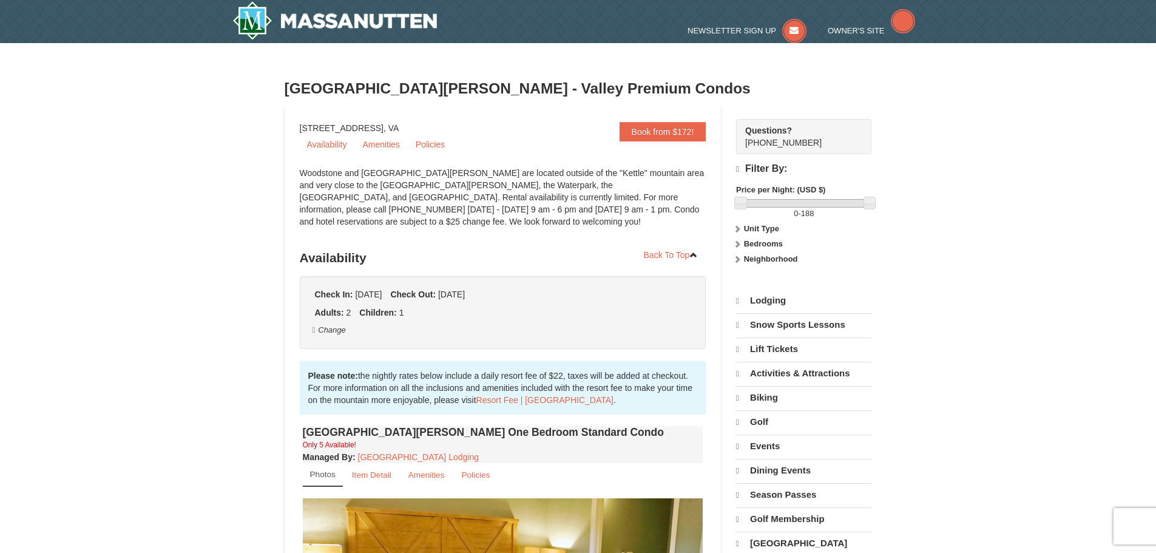 The image size is (1156, 553). What do you see at coordinates (808, 213) in the screenshot?
I see `span: 188` at bounding box center [808, 213].